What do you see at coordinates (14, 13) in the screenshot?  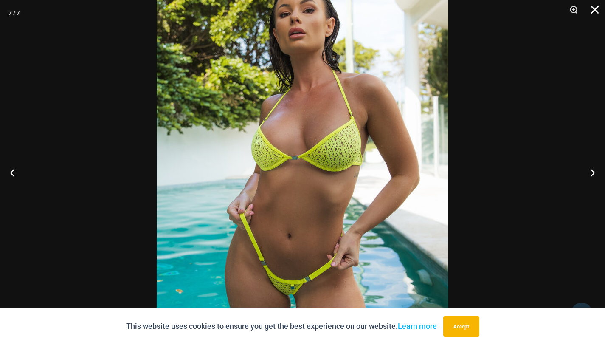 I see `div: 7 / 7` at bounding box center [14, 13].